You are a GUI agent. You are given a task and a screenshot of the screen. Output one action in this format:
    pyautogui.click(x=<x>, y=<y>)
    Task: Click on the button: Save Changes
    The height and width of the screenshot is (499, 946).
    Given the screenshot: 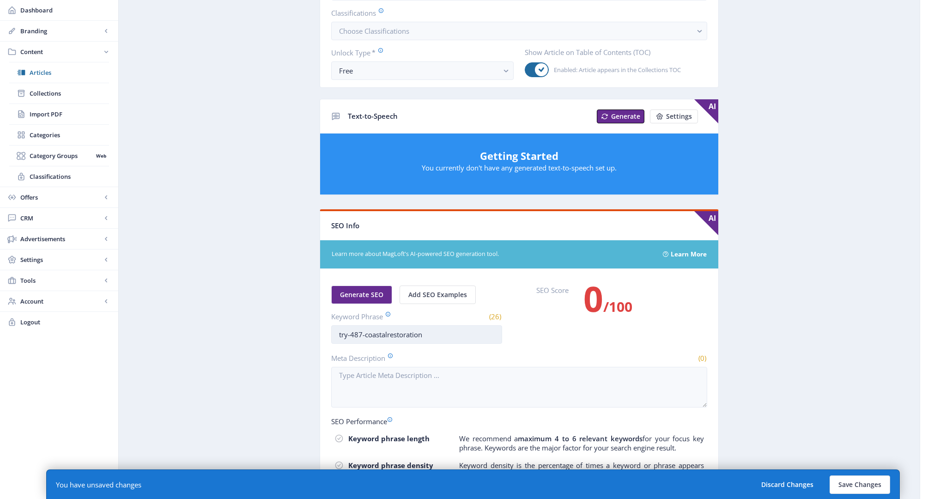 What is the action you would take?
    pyautogui.click(x=860, y=484)
    